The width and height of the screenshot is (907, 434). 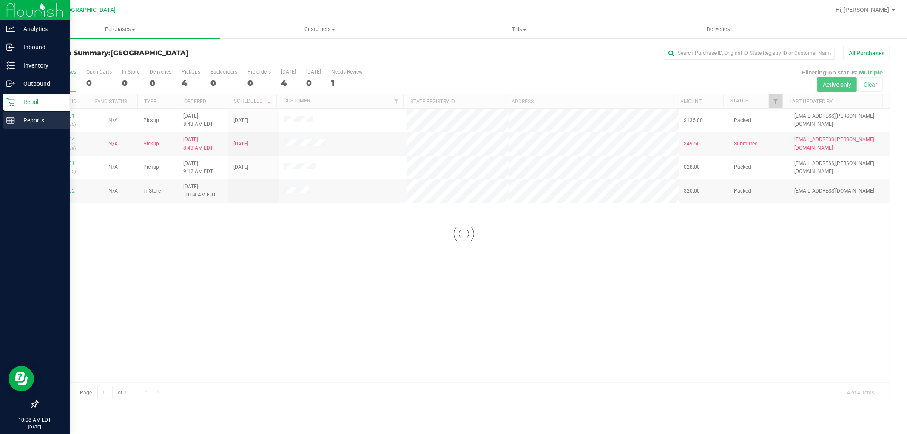 What do you see at coordinates (749, 53) in the screenshot?
I see `input: Search Purchase ID, Original ID, State Registry ID or Customer Name...` at bounding box center [749, 53].